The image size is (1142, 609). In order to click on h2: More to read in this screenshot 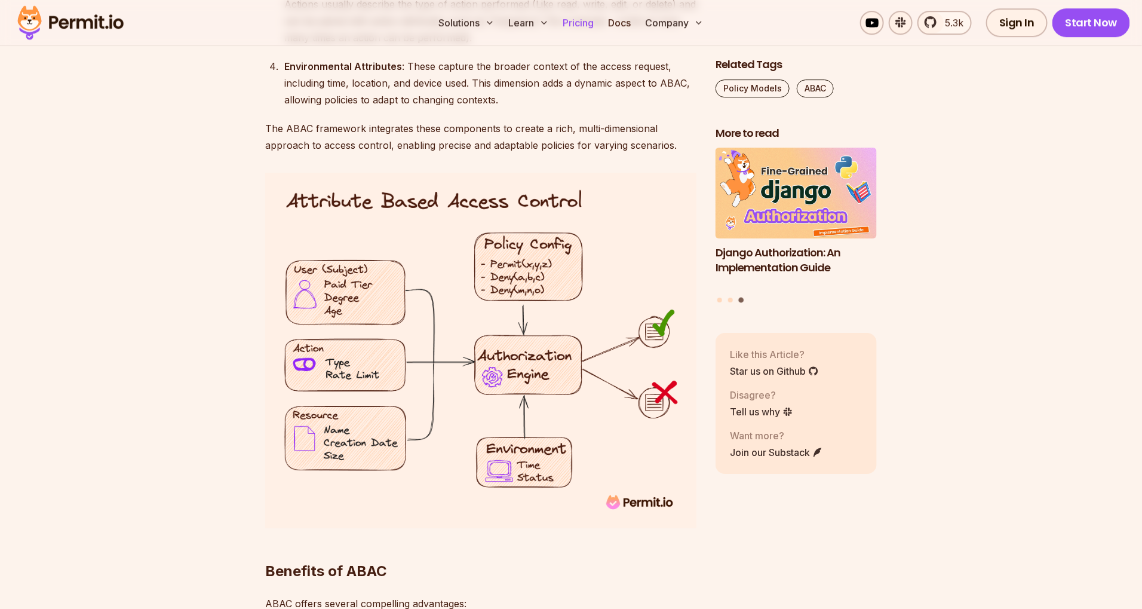, I will do `click(796, 133)`.